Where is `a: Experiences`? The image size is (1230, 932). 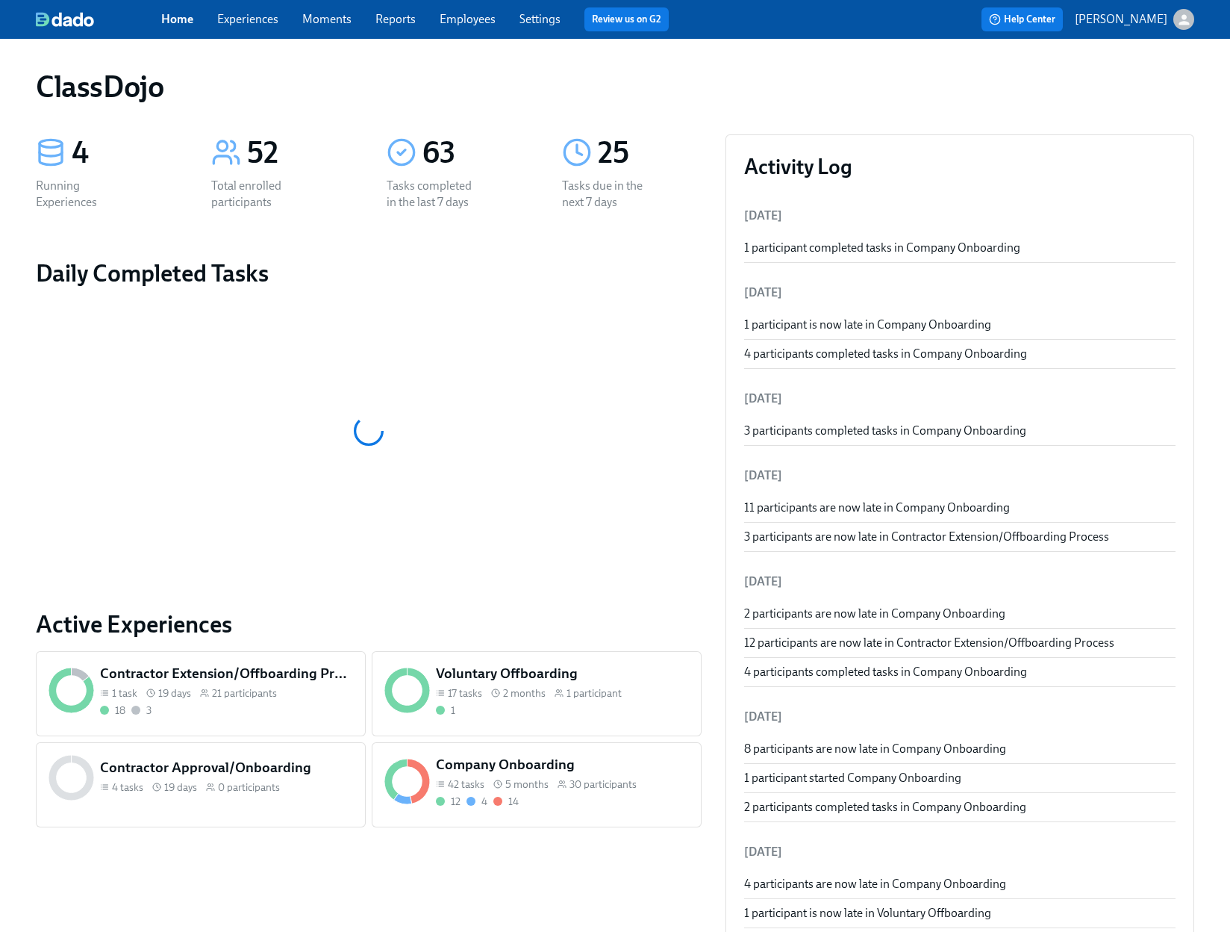 a: Experiences is located at coordinates (248, 19).